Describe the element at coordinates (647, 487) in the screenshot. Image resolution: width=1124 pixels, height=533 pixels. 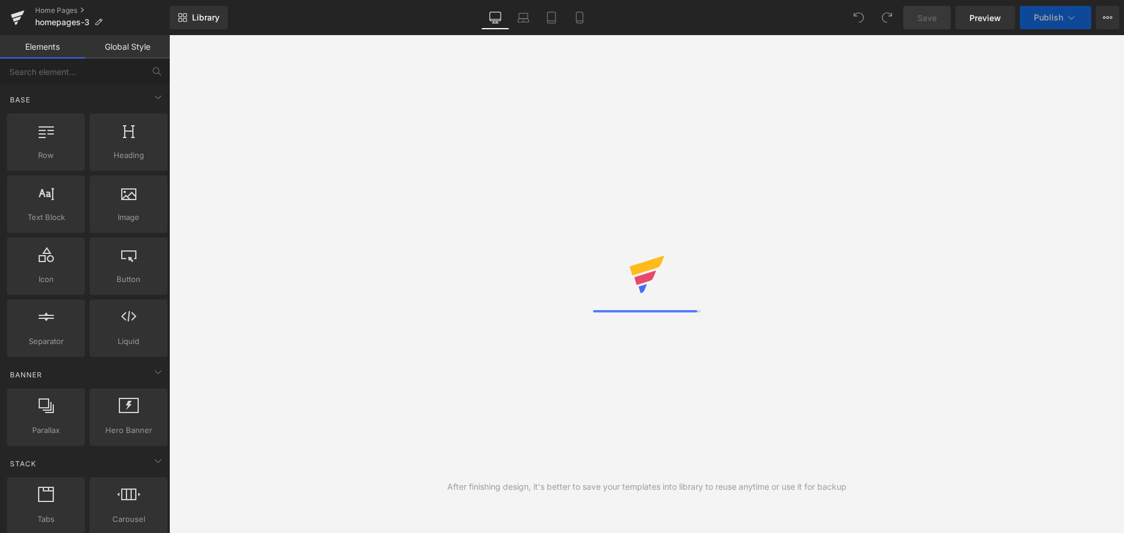
I see `div: After finishing design, it's better to save your templates into library to reuse anytime or use i...` at that location.